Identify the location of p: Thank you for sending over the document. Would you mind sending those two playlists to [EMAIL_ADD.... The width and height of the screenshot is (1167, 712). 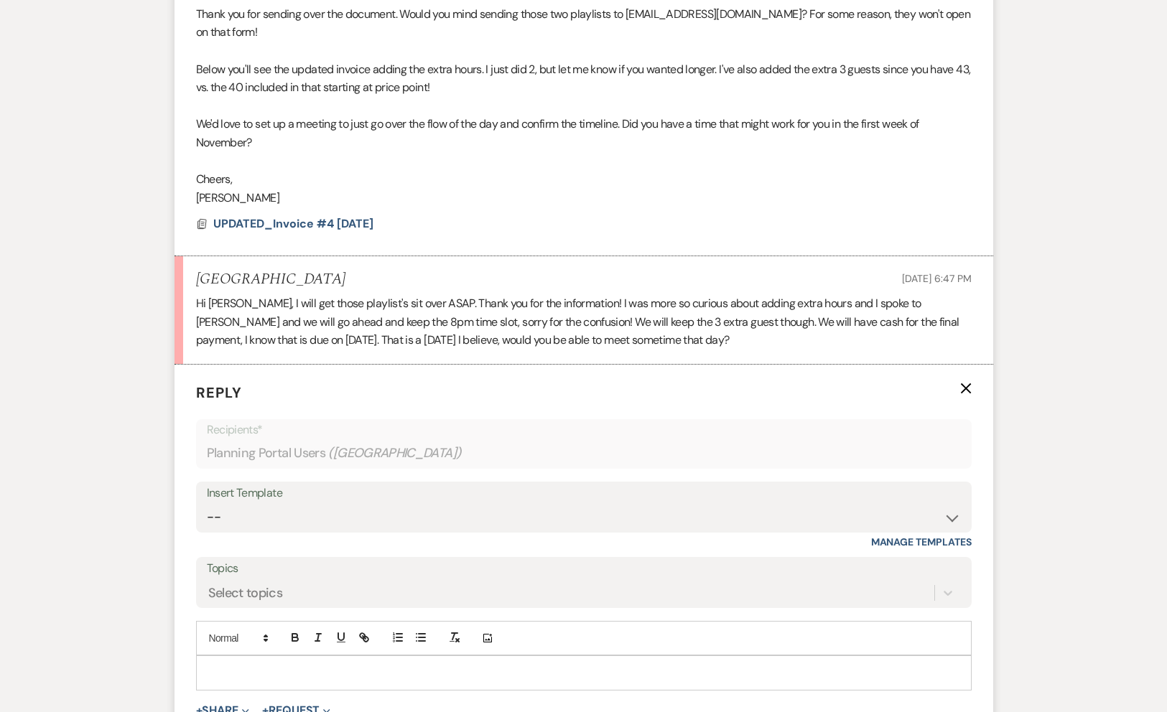
(584, 23).